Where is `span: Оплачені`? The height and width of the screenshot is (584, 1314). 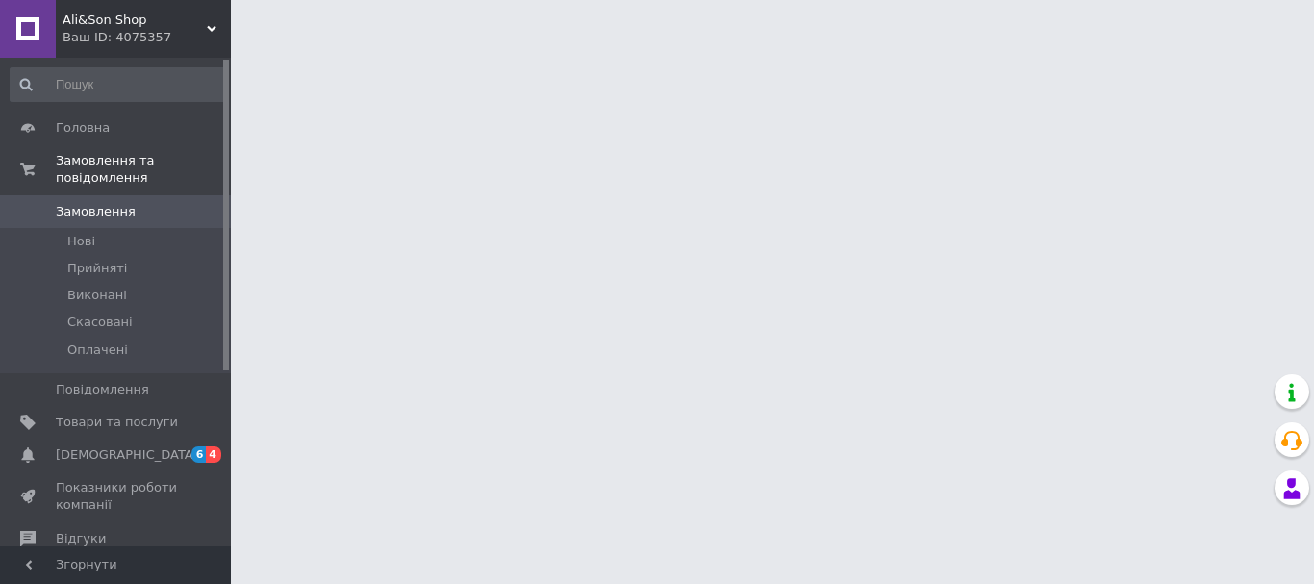 span: Оплачені is located at coordinates (97, 350).